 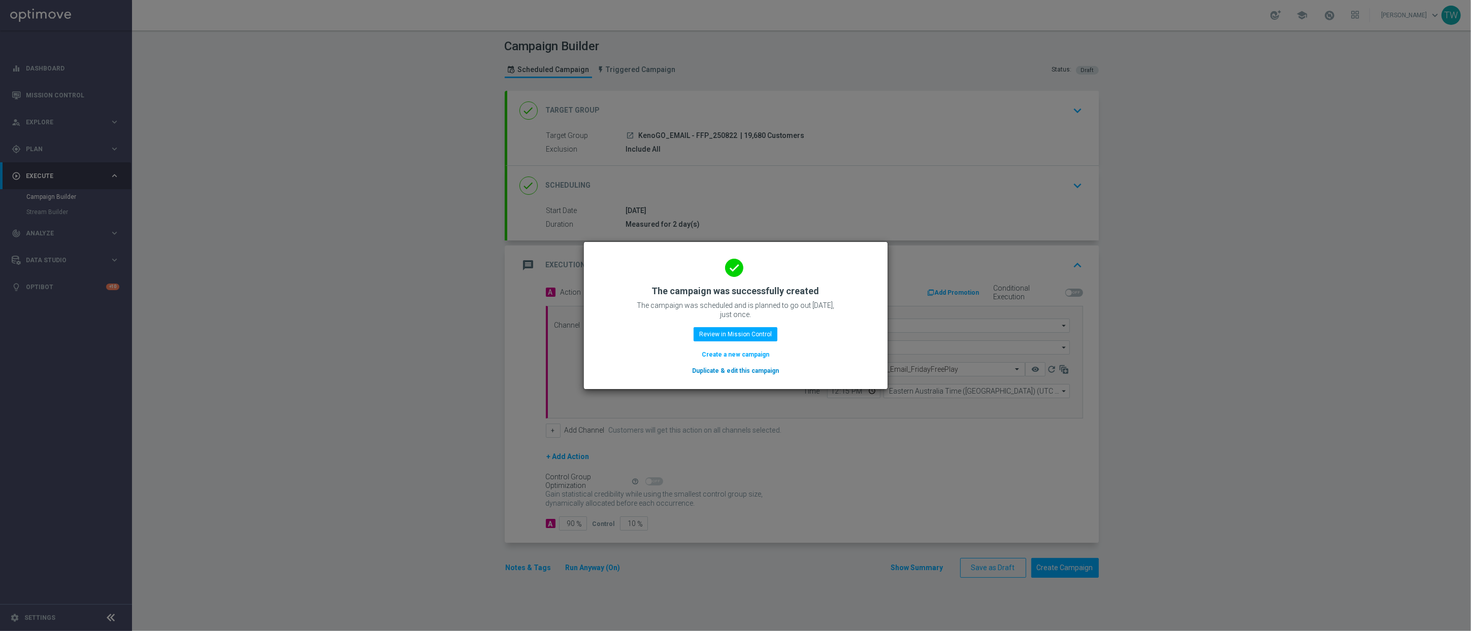 I want to click on h2: The campaign was successfully created, so click(x=736, y=291).